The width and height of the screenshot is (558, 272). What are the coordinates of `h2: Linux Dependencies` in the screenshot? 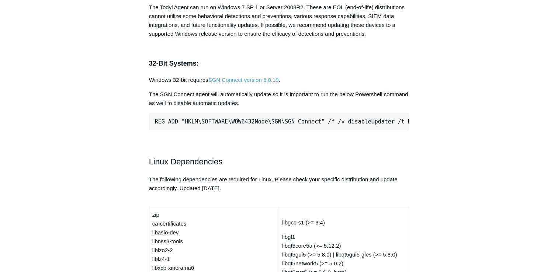 It's located at (279, 162).